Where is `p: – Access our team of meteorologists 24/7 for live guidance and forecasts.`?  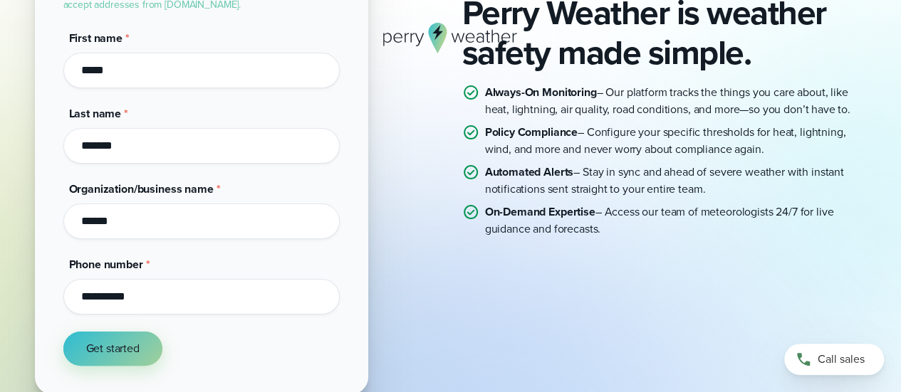 p: – Access our team of meteorologists 24/7 for live guidance and forecasts. is located at coordinates (676, 221).